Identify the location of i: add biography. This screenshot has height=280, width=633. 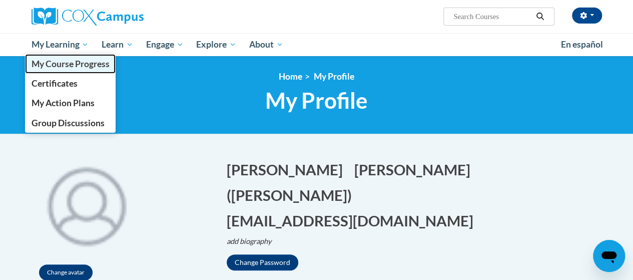
(249, 241).